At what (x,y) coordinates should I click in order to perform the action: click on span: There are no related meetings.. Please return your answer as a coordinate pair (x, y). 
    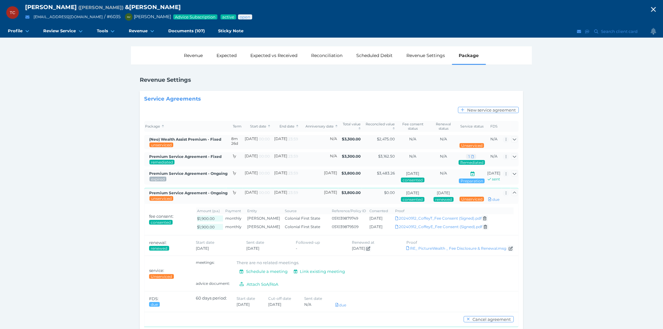
    Looking at the image, I should click on (268, 263).